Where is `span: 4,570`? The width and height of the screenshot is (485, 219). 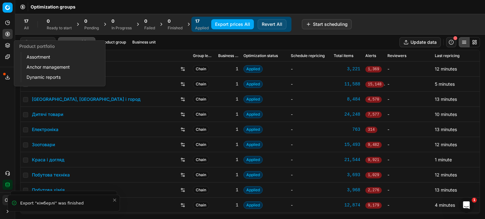 span: 4,570 is located at coordinates (373, 100).